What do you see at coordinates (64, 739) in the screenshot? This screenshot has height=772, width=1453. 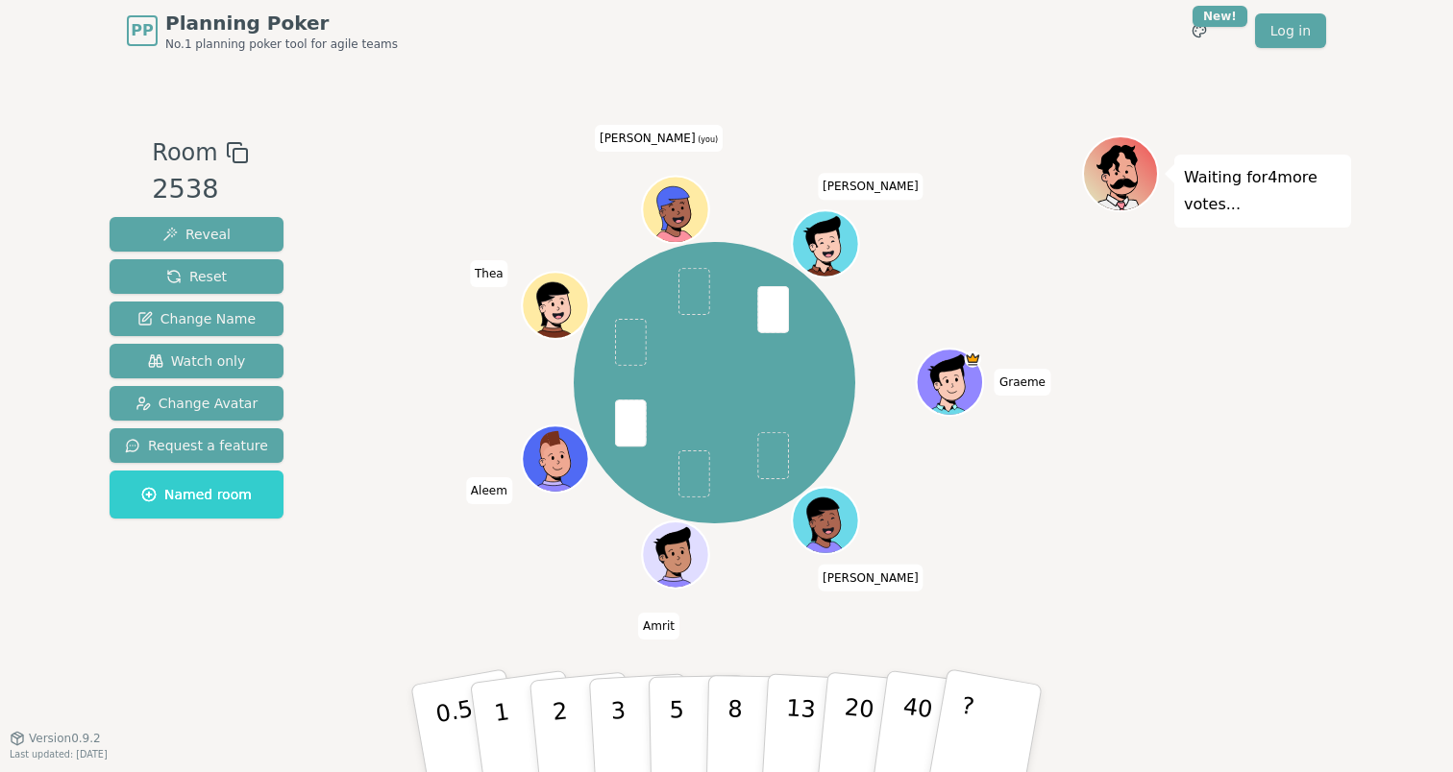 I see `span: Version 0.9.2` at bounding box center [64, 739].